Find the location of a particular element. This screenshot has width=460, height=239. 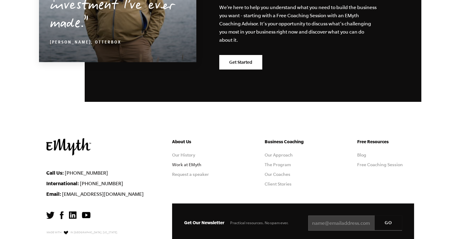

a: Client Stories is located at coordinates (278, 184).